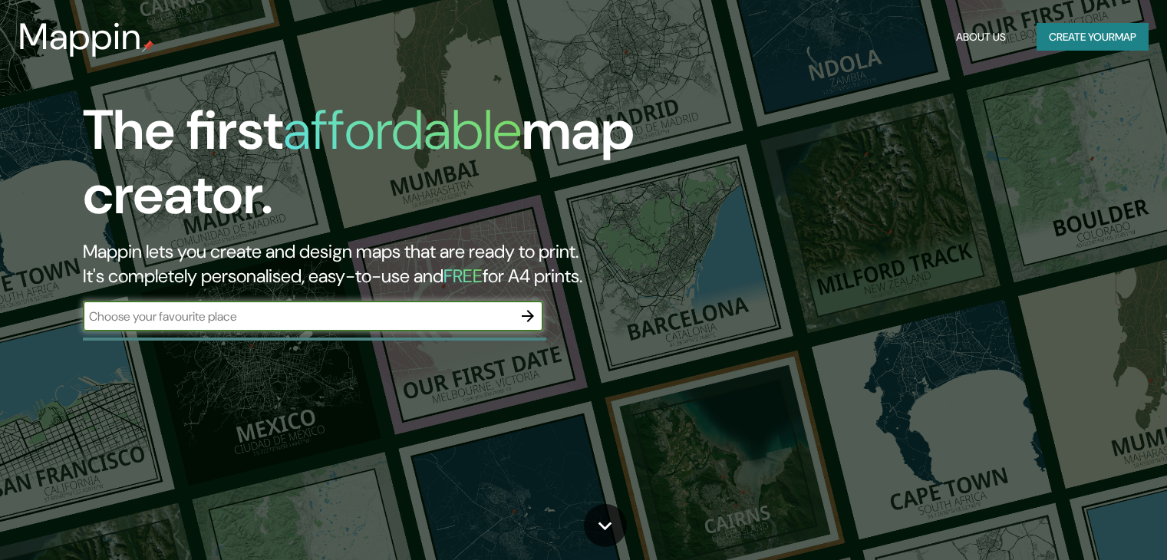 The height and width of the screenshot is (560, 1167). I want to click on h5: FREE, so click(463, 275).